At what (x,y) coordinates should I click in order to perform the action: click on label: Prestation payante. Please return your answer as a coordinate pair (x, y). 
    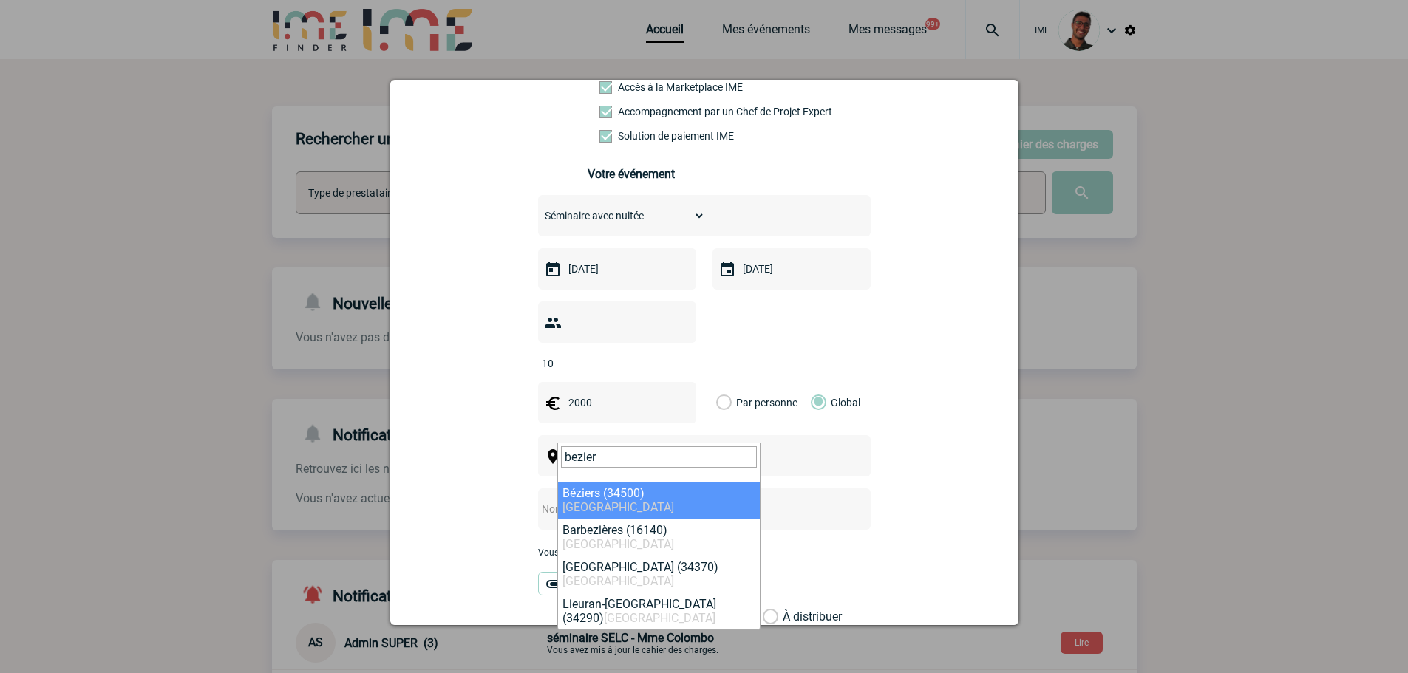
    Looking at the image, I should click on (632, 112).